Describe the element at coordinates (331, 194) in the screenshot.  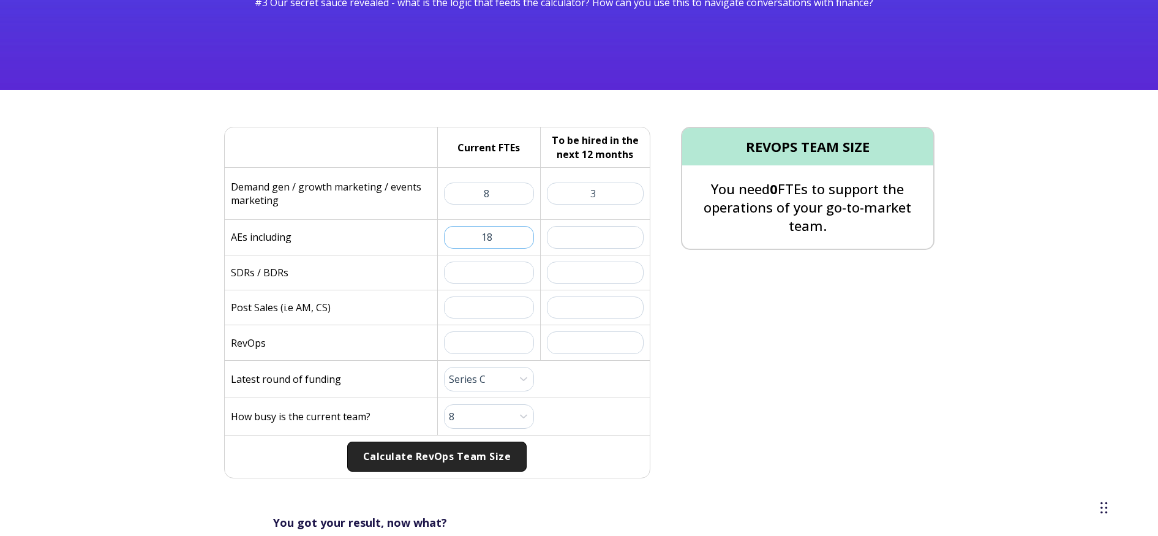
I see `p: Demand gen / growth marketing / events marketing` at that location.